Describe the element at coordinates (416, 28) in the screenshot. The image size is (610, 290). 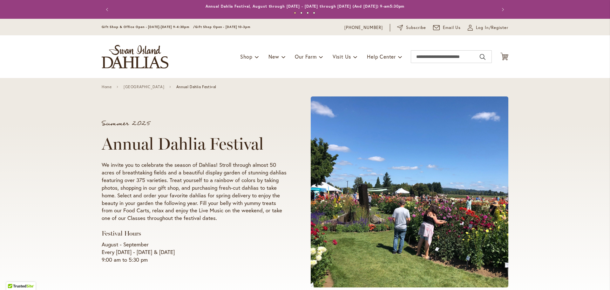
I see `span: Subscribe` at that location.